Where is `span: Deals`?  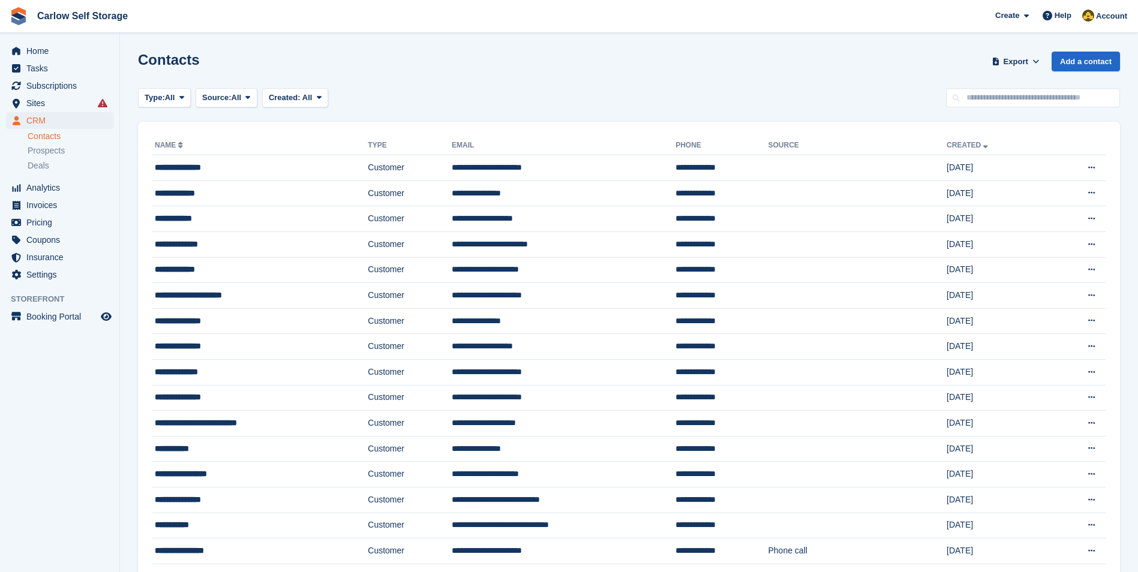 span: Deals is located at coordinates (38, 166).